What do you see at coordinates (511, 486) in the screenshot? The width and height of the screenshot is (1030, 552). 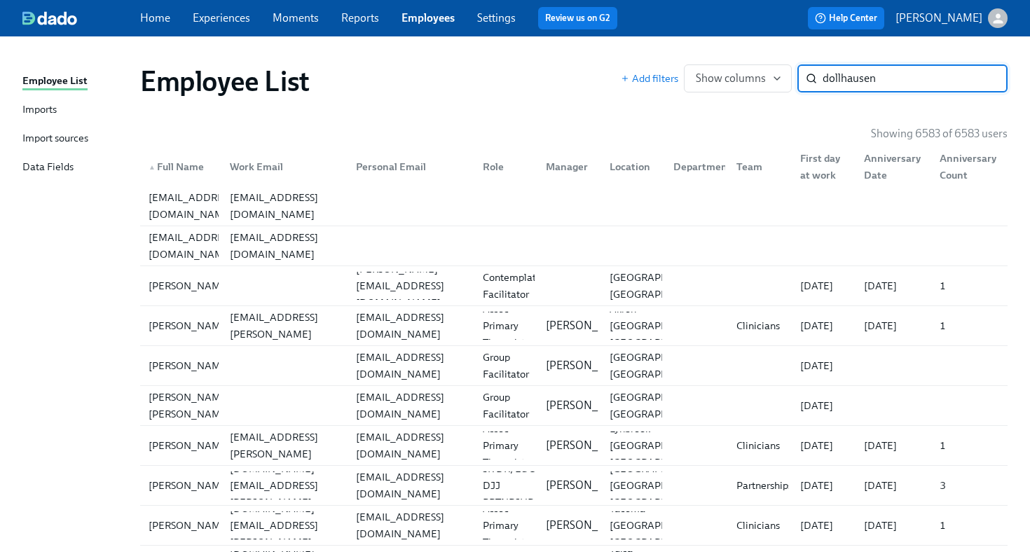 I see `div: SR DR, Ed & DJJ PRTNRSHPS` at bounding box center [511, 486].